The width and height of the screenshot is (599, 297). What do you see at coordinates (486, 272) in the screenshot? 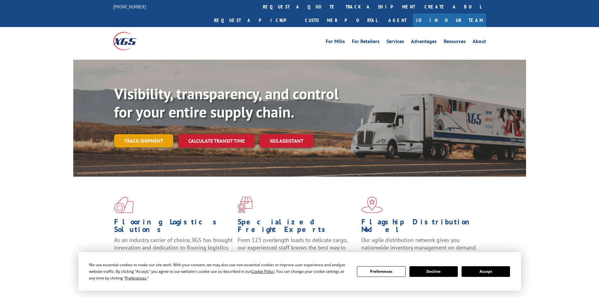
I see `button: Accept` at bounding box center [486, 272].